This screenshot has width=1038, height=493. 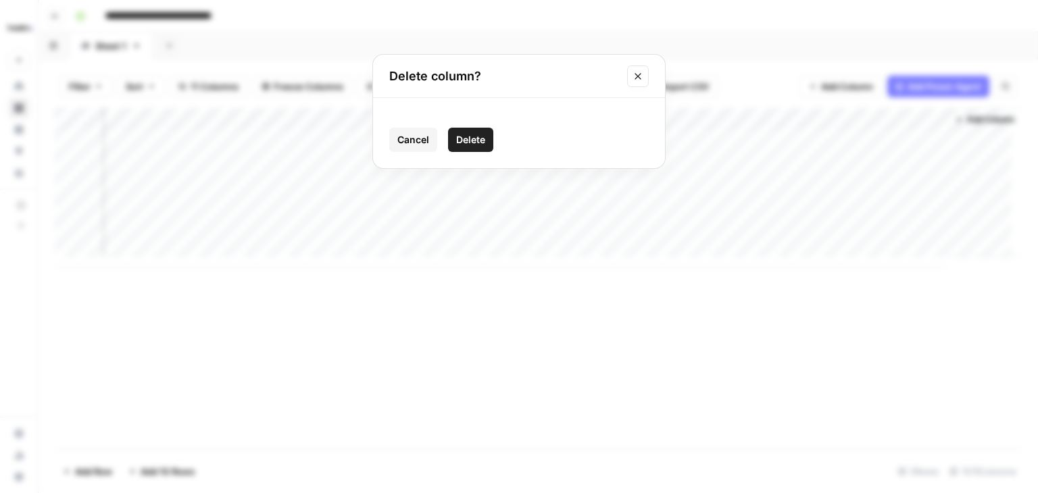 What do you see at coordinates (638, 76) in the screenshot?
I see `button: Close modal` at bounding box center [638, 76].